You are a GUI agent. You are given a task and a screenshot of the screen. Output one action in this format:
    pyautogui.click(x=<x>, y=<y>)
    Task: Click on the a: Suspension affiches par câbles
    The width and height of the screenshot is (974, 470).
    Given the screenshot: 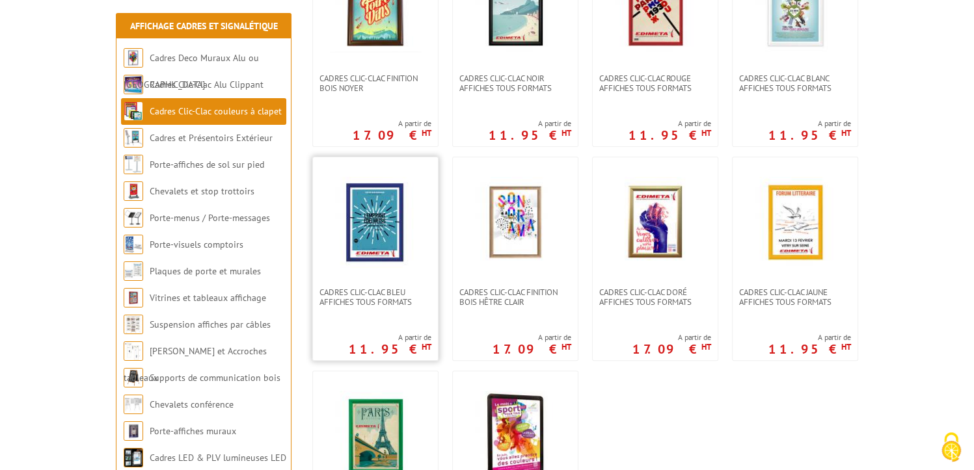 What is the action you would take?
    pyautogui.click(x=210, y=325)
    